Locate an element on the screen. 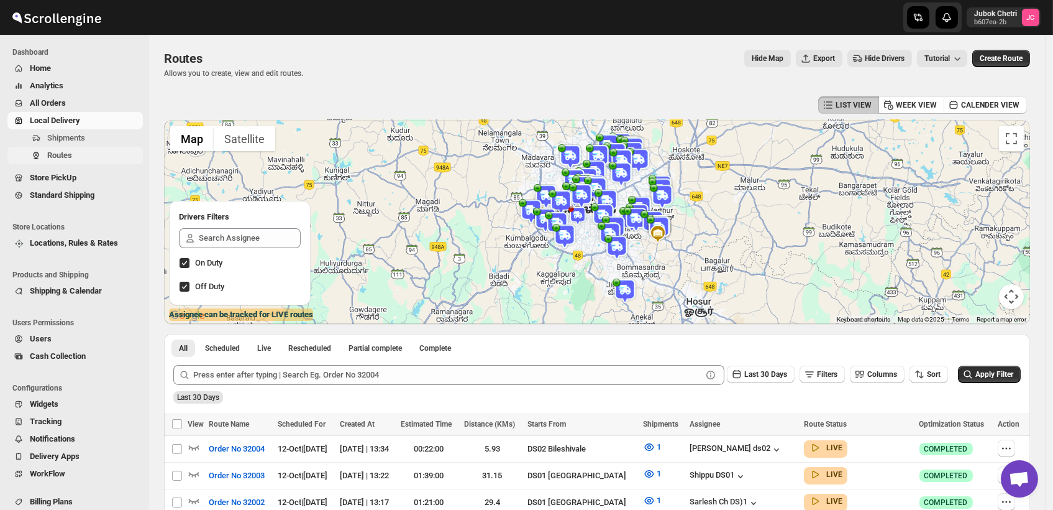  span: Store Locations is located at coordinates (78, 227).